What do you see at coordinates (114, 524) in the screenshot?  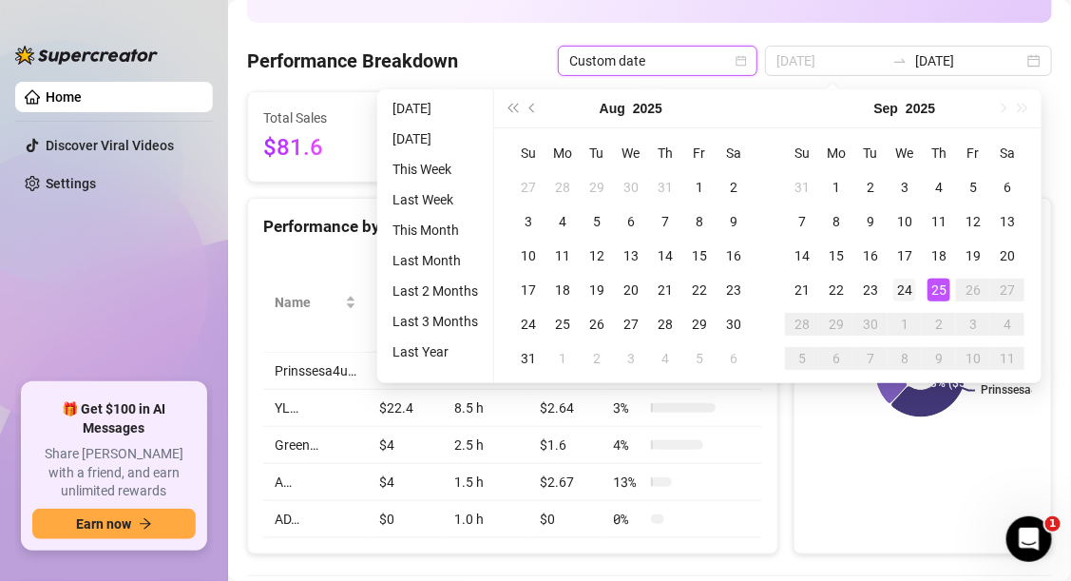 I see `button: Earn nowarrow-right` at bounding box center [114, 524].